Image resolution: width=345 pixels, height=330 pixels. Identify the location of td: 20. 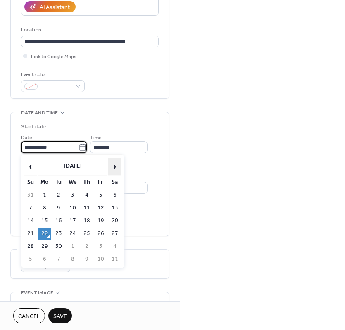
(115, 221).